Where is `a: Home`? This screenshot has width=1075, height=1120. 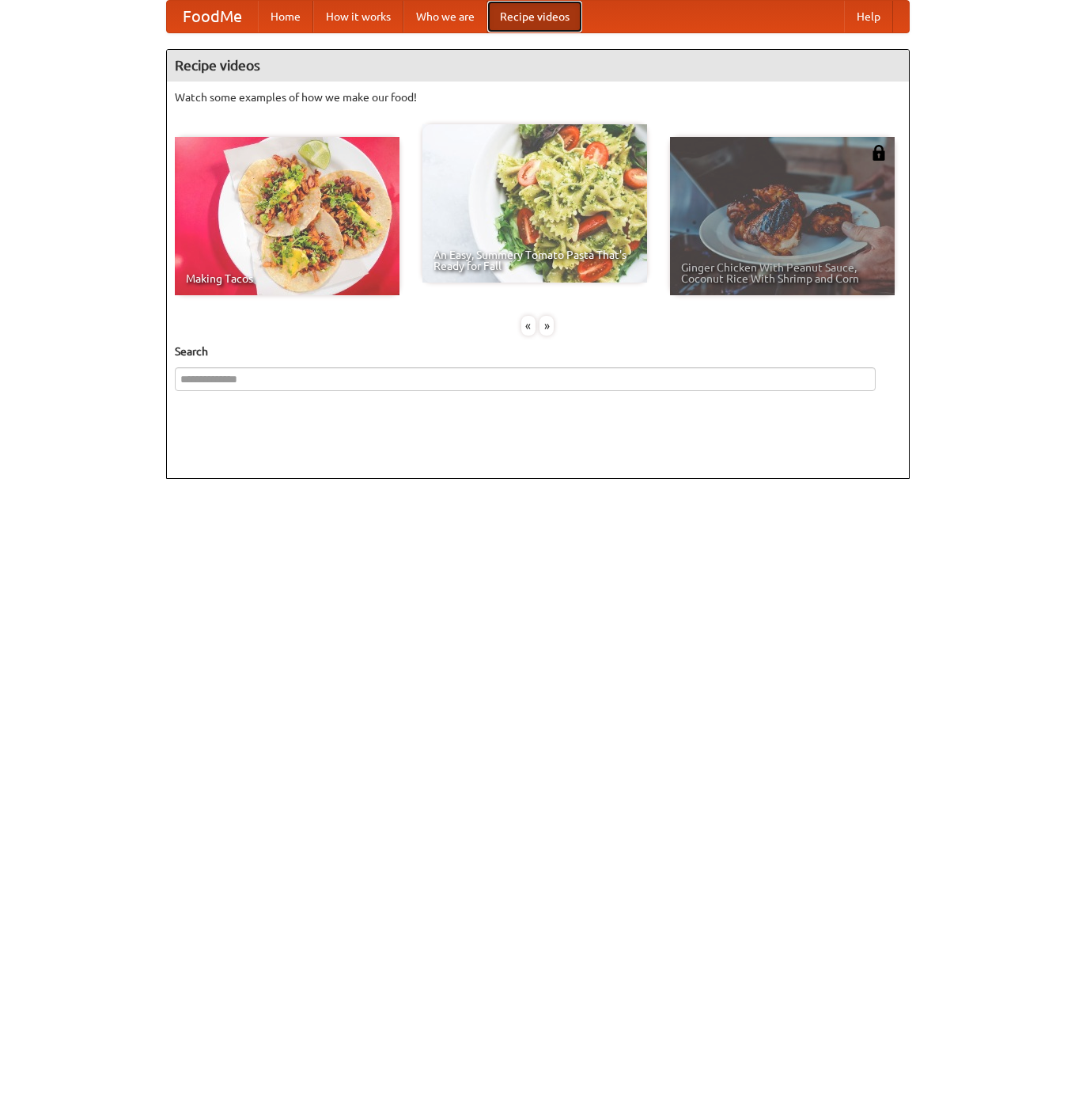
a: Home is located at coordinates (285, 16).